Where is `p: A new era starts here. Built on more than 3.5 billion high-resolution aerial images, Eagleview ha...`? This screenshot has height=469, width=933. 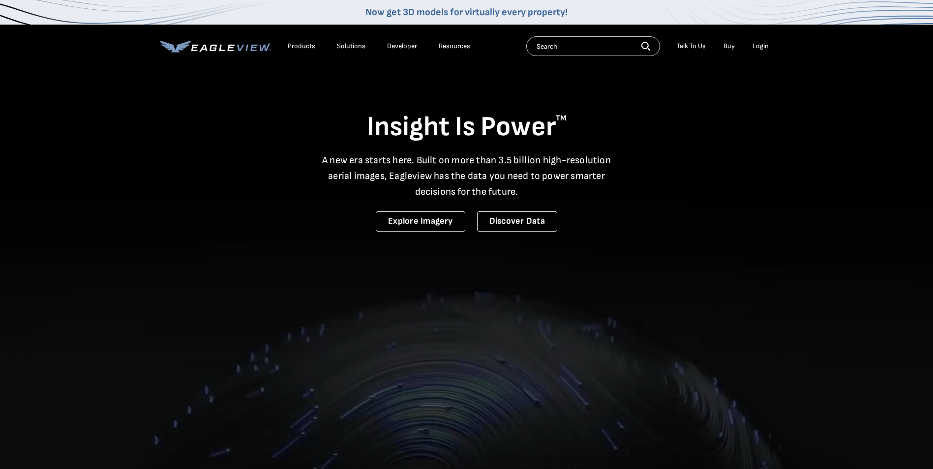 p: A new era starts here. Built on more than 3.5 billion high-resolution aerial images, Eagleview ha... is located at coordinates (467, 176).